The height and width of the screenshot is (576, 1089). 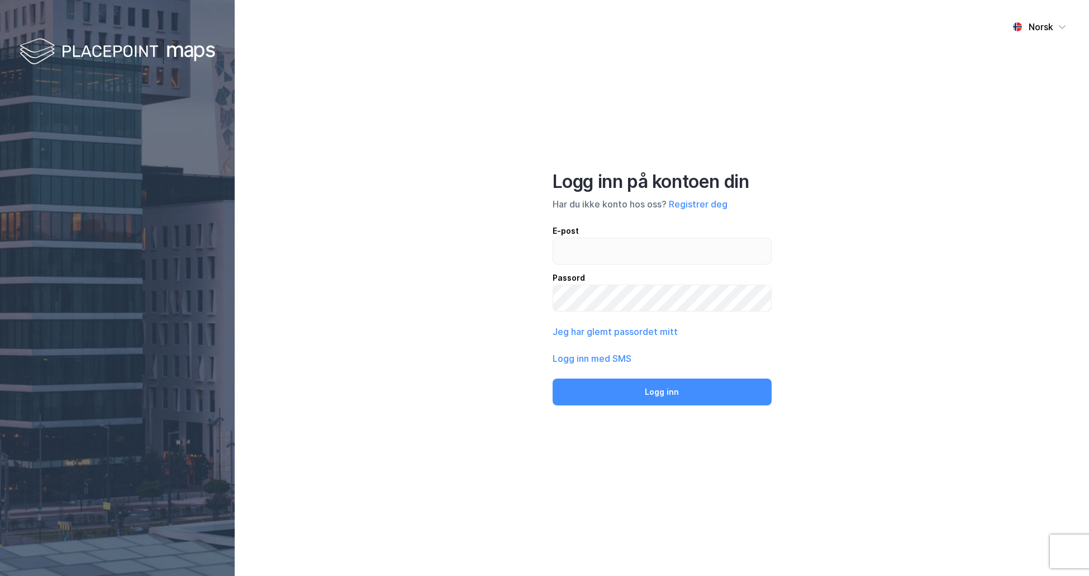 What do you see at coordinates (662, 231) in the screenshot?
I see `div: E-post` at bounding box center [662, 231].